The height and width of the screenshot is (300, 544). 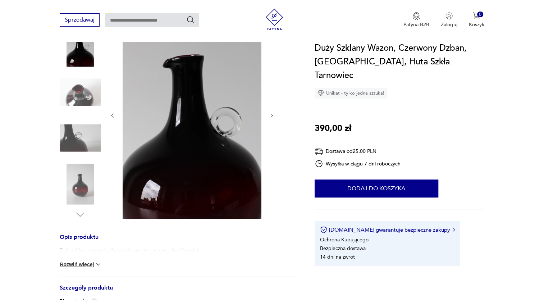 What do you see at coordinates (275, 19) in the screenshot?
I see `img: Patyna - sklep z meblami i dekoracjami vintage` at bounding box center [275, 19].